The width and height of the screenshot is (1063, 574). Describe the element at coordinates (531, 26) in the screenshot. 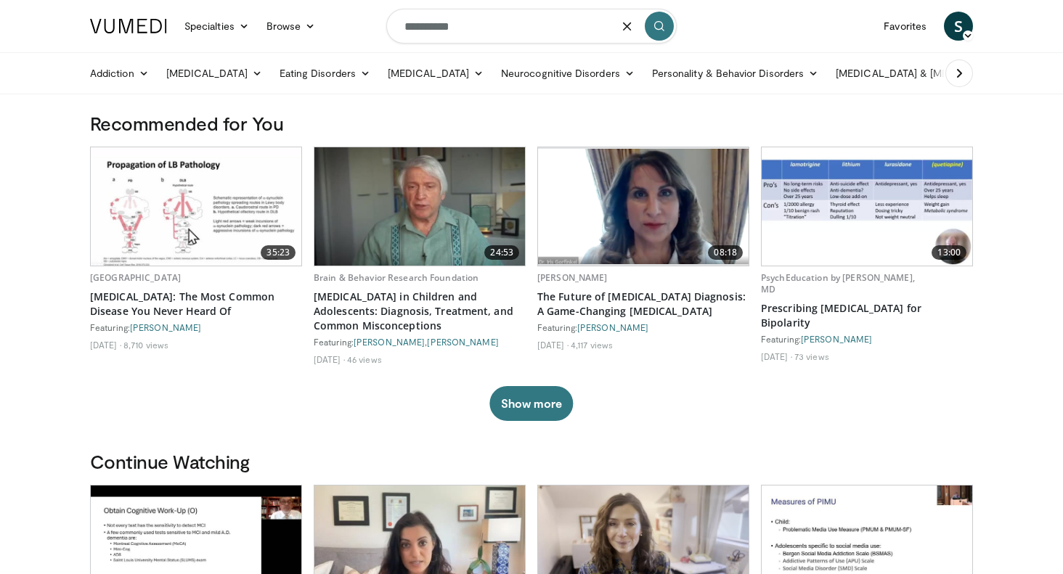

I see `input: Search topics, interventions` at that location.